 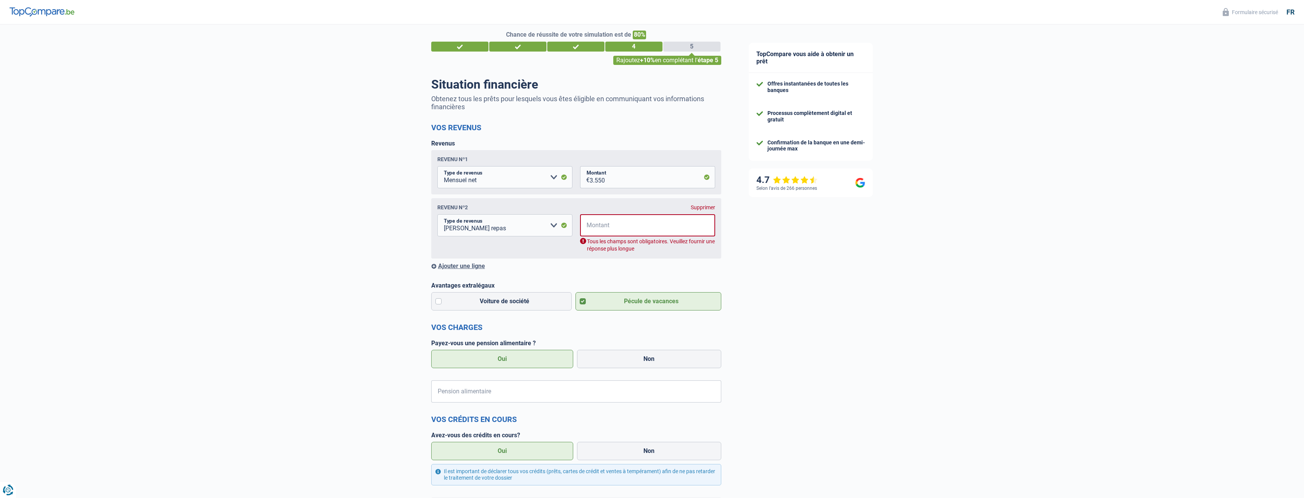 I want to click on div: Revenu nº1, so click(x=453, y=159).